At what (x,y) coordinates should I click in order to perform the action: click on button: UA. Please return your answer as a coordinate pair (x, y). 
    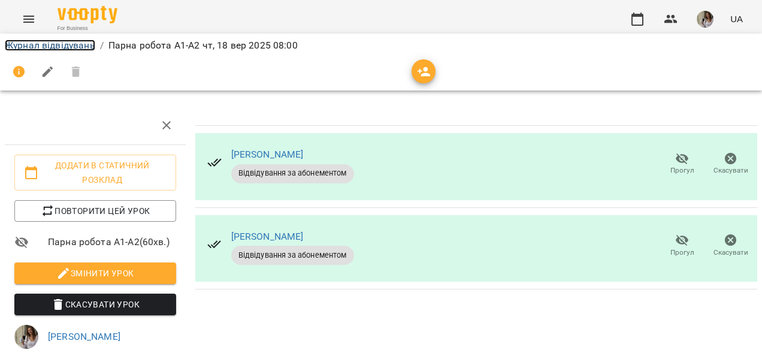
    Looking at the image, I should click on (737, 19).